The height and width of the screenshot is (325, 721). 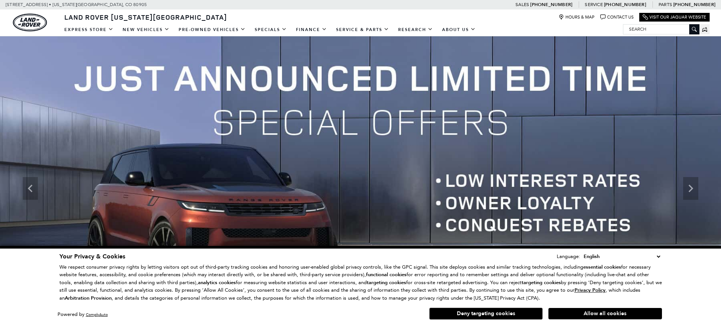 What do you see at coordinates (691, 188) in the screenshot?
I see `div: Next` at bounding box center [691, 188].